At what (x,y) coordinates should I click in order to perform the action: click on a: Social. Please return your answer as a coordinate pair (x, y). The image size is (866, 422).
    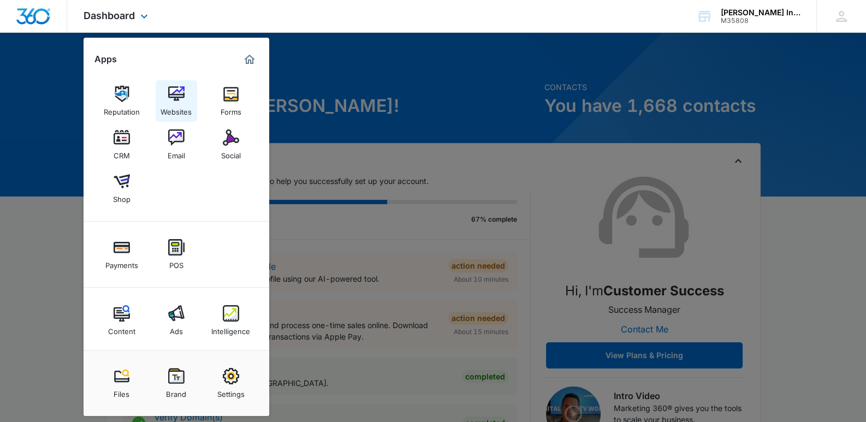
    Looking at the image, I should click on (231, 145).